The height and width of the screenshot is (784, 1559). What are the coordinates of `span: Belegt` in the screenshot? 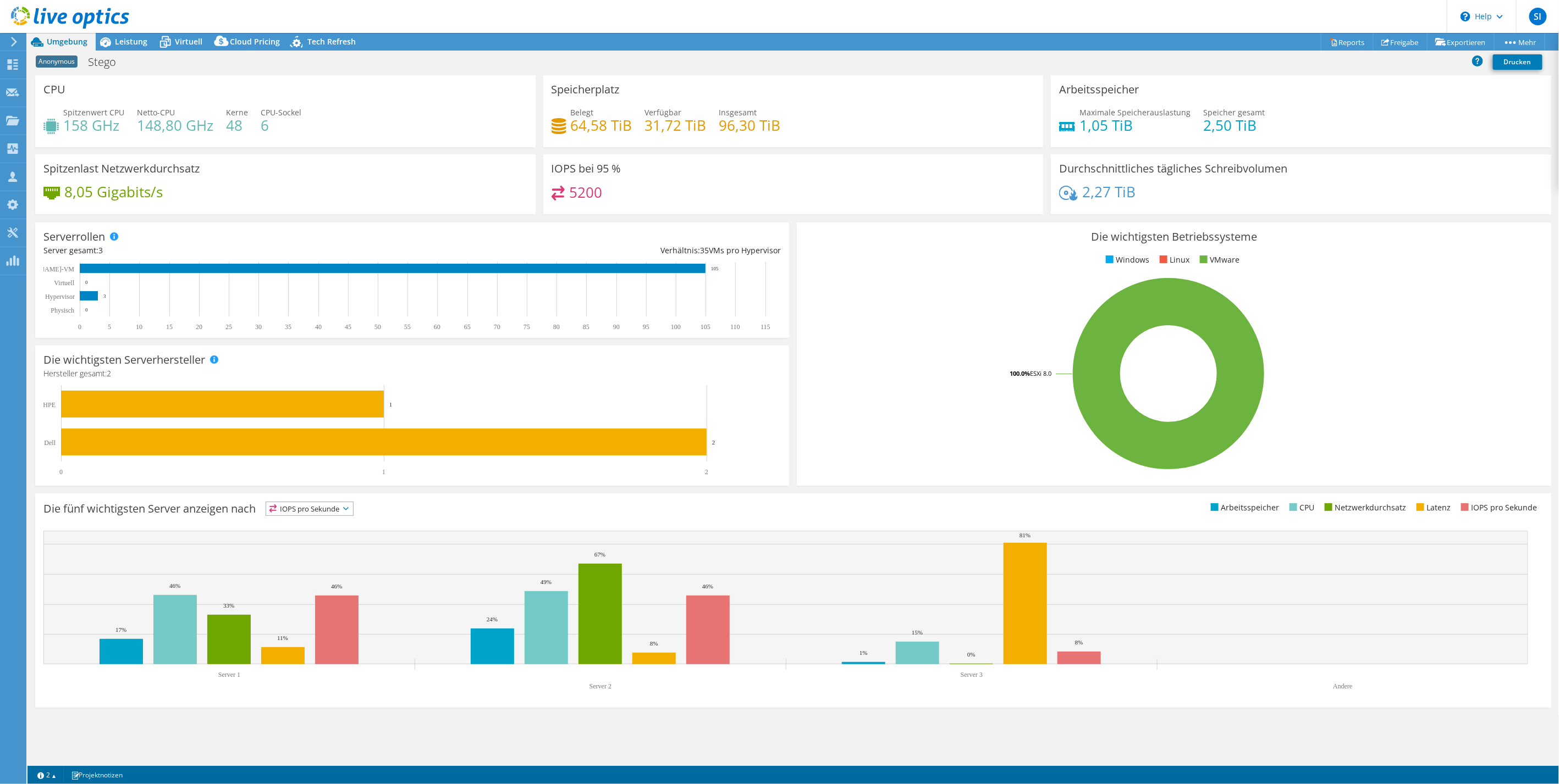 It's located at (582, 113).